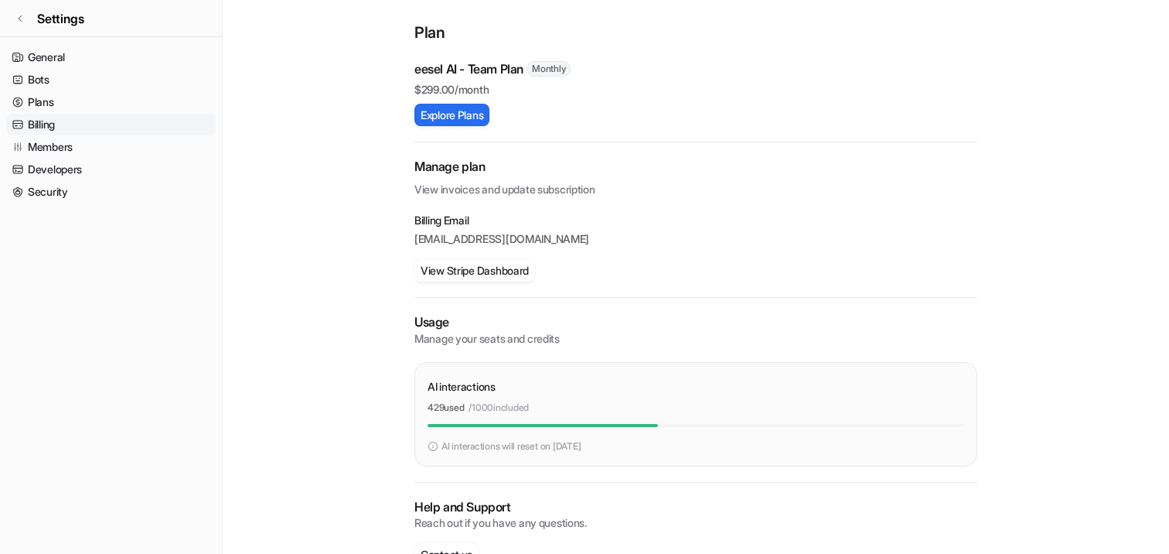 The height and width of the screenshot is (554, 1169). I want to click on p: Manage your seats and credits, so click(696, 339).